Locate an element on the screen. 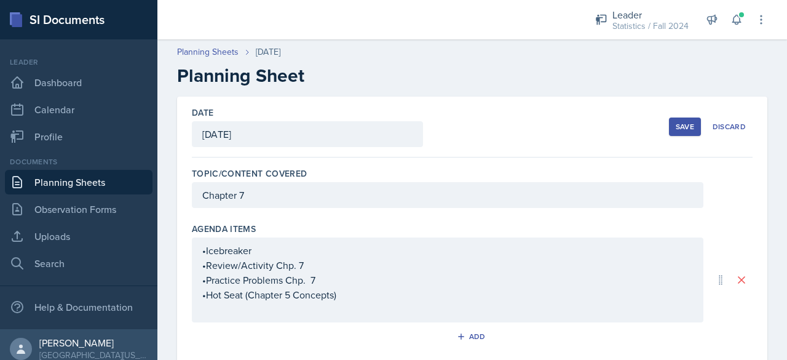 This screenshot has height=360, width=787. p: Chapter 7 is located at coordinates (448, 195).